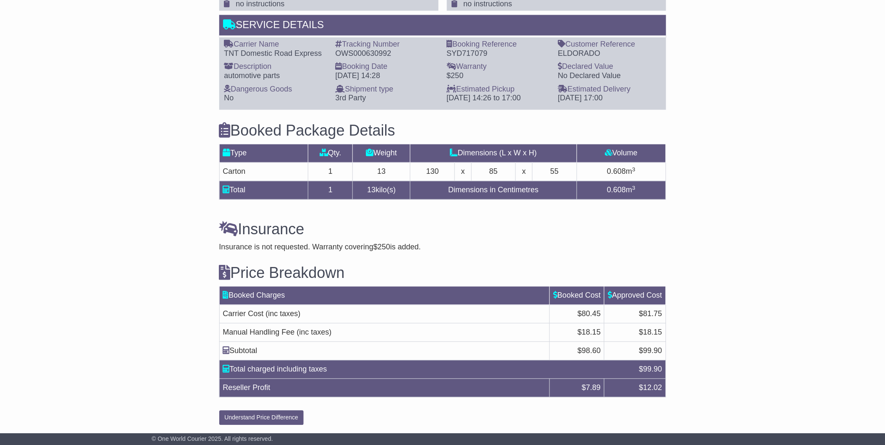 The width and height of the screenshot is (885, 445). I want to click on span: $250, so click(382, 247).